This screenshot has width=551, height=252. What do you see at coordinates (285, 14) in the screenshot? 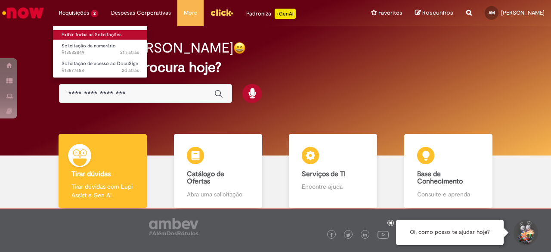
I see `p: +GenAi` at bounding box center [285, 14].